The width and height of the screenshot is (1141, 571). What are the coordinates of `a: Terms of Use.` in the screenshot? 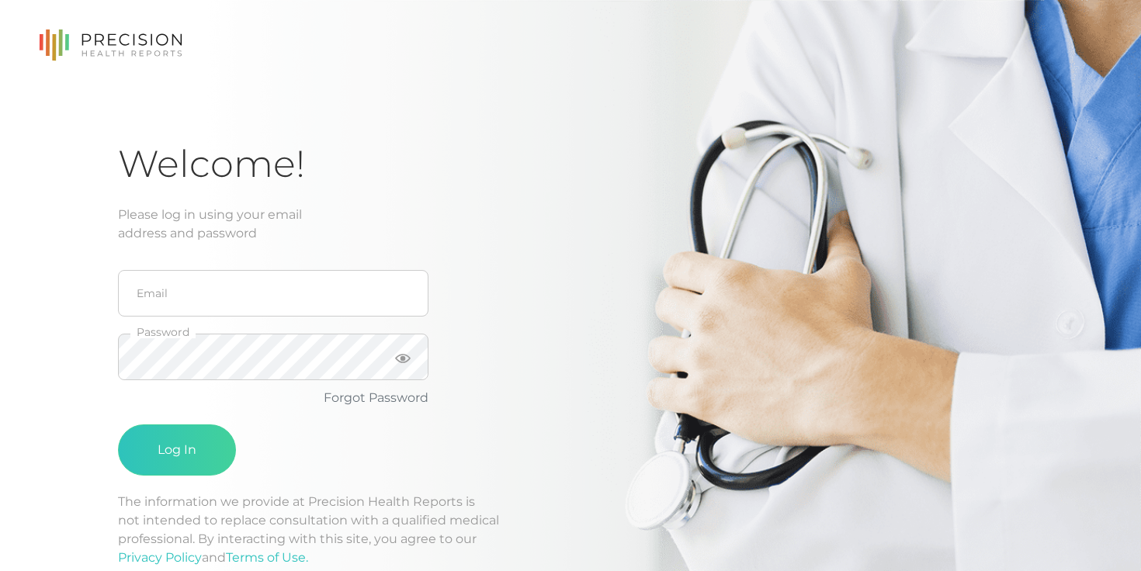 It's located at (267, 557).